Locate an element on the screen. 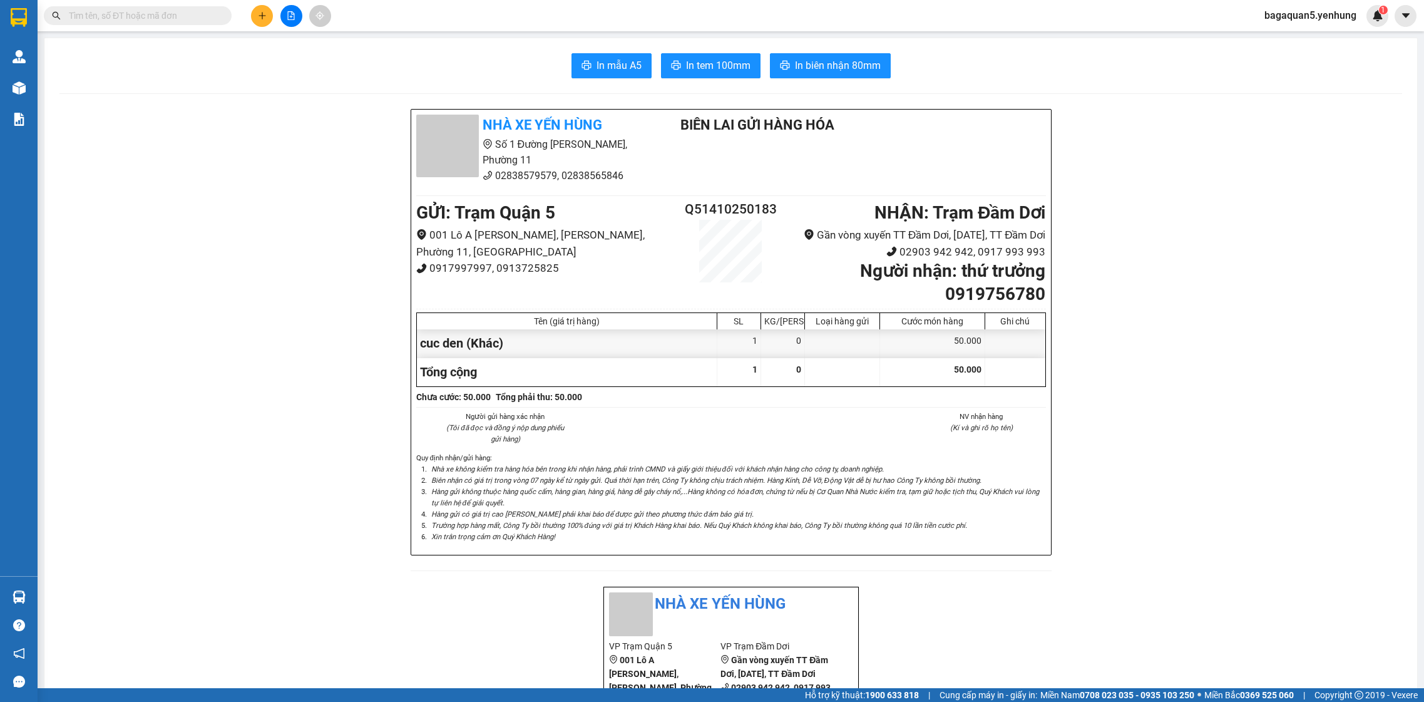 Image resolution: width=1424 pixels, height=702 pixels. div: 50.000 is located at coordinates (932, 343).